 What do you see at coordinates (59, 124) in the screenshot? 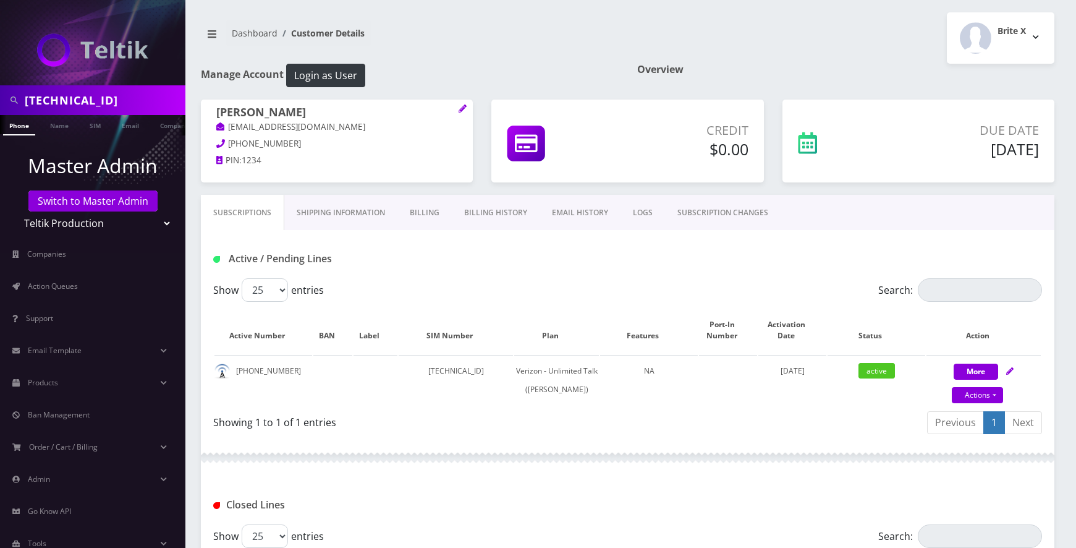
I see `a: Name` at bounding box center [59, 124].